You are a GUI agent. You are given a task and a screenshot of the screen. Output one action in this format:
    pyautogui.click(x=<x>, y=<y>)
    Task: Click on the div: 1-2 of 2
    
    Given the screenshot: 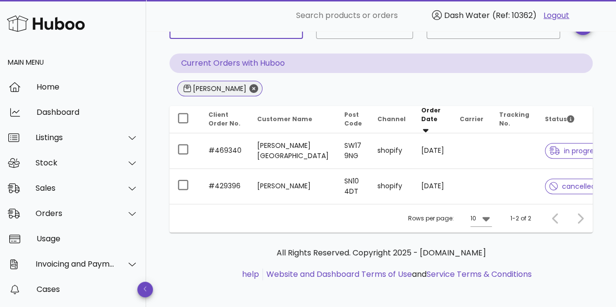 What is the action you would take?
    pyautogui.click(x=521, y=219)
    